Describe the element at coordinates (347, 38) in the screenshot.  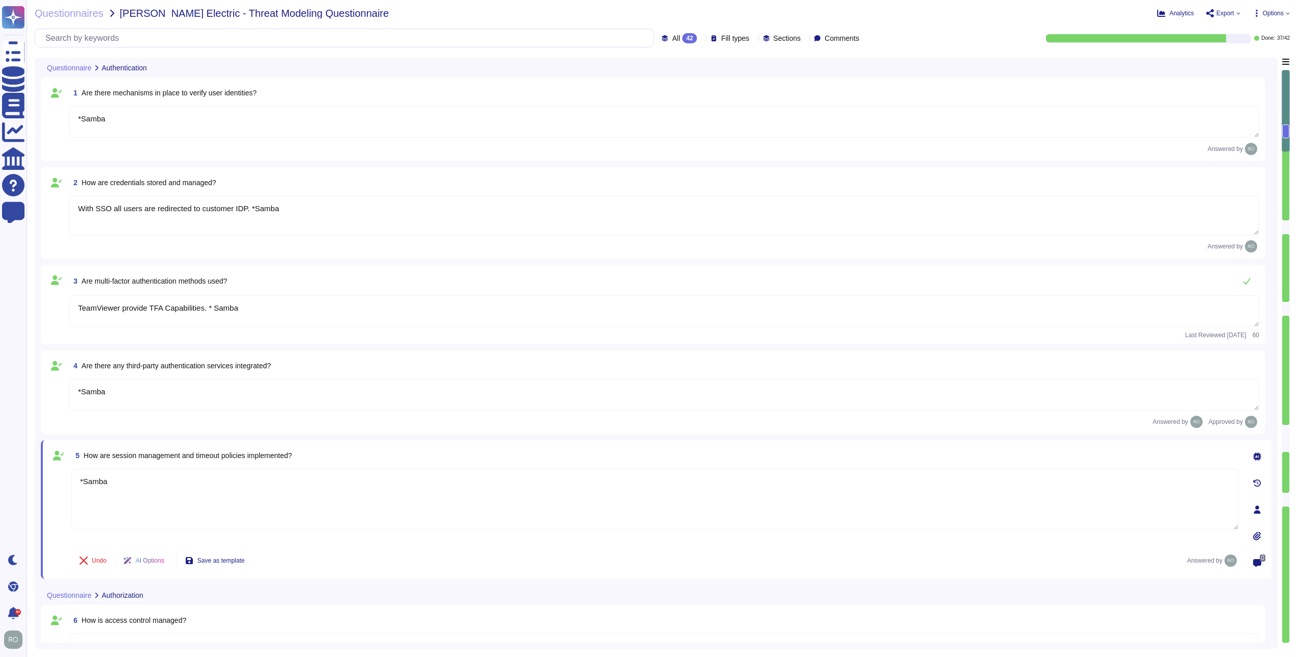
I see `input: Search by keywords` at that location.